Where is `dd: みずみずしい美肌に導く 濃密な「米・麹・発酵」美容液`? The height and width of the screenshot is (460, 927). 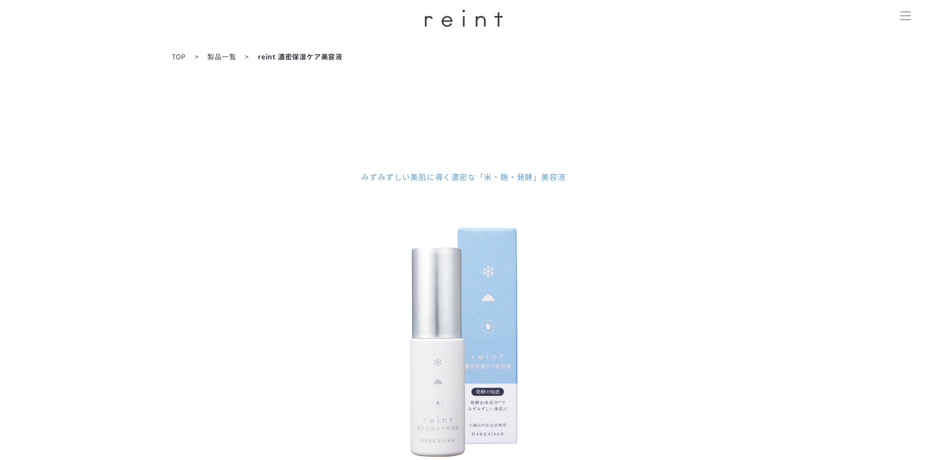 dd: みずみずしい美肌に導く 濃密な「米・麹・発酵」美容液 is located at coordinates (464, 177).